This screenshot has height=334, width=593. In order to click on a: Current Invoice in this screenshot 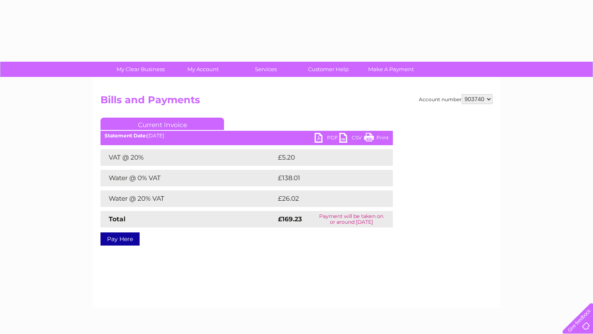, I will do `click(162, 124)`.